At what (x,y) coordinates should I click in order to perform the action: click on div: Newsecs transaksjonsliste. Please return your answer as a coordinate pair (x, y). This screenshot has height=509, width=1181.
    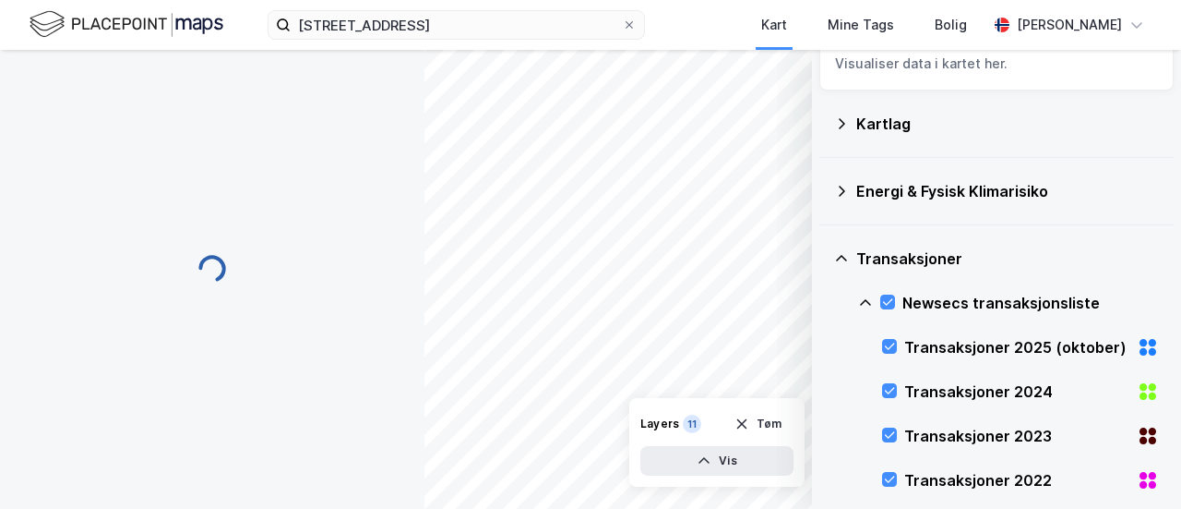
    Looking at the image, I should click on (1031, 303).